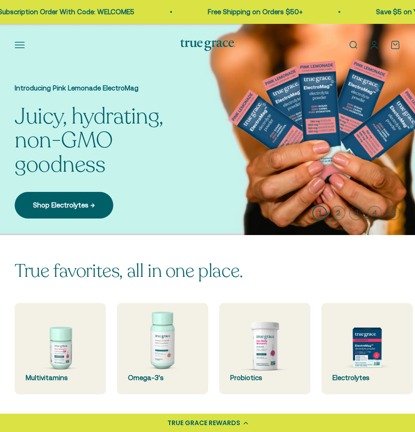  What do you see at coordinates (375, 213) in the screenshot?
I see `button: 4` at bounding box center [375, 213].